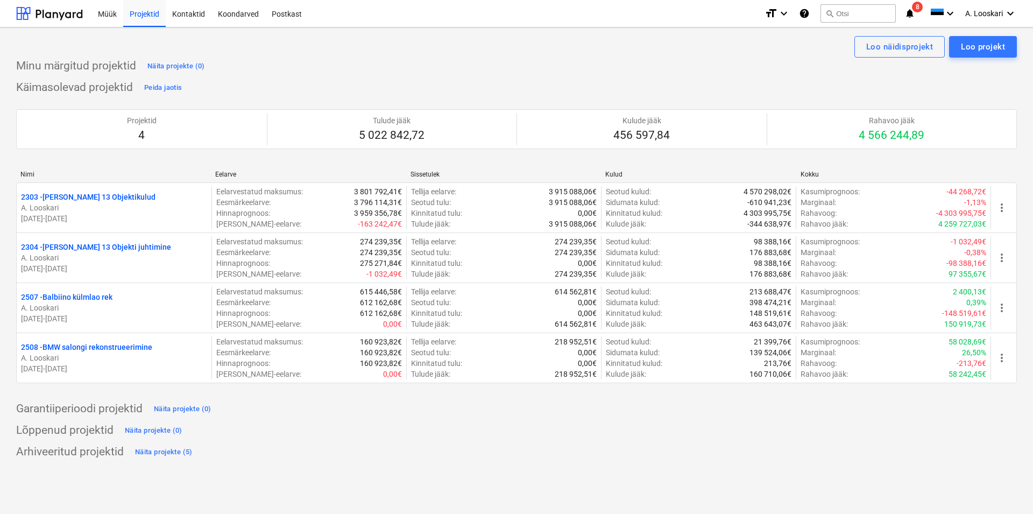 The image size is (1033, 514). I want to click on p: 3 801 792,41€, so click(378, 192).